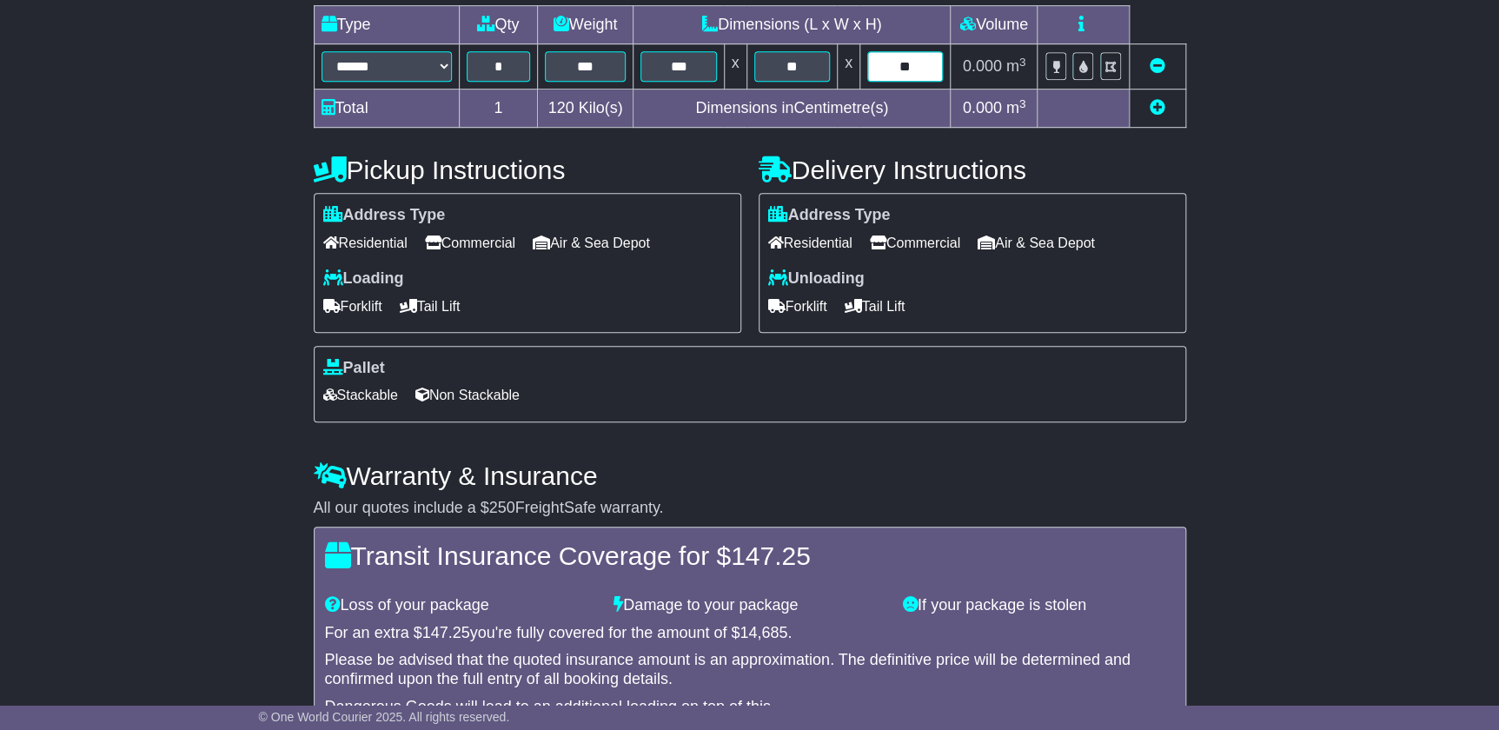 This screenshot has width=1499, height=730. Describe the element at coordinates (527, 169) in the screenshot. I see `h4: Pickup Instructions` at that location.